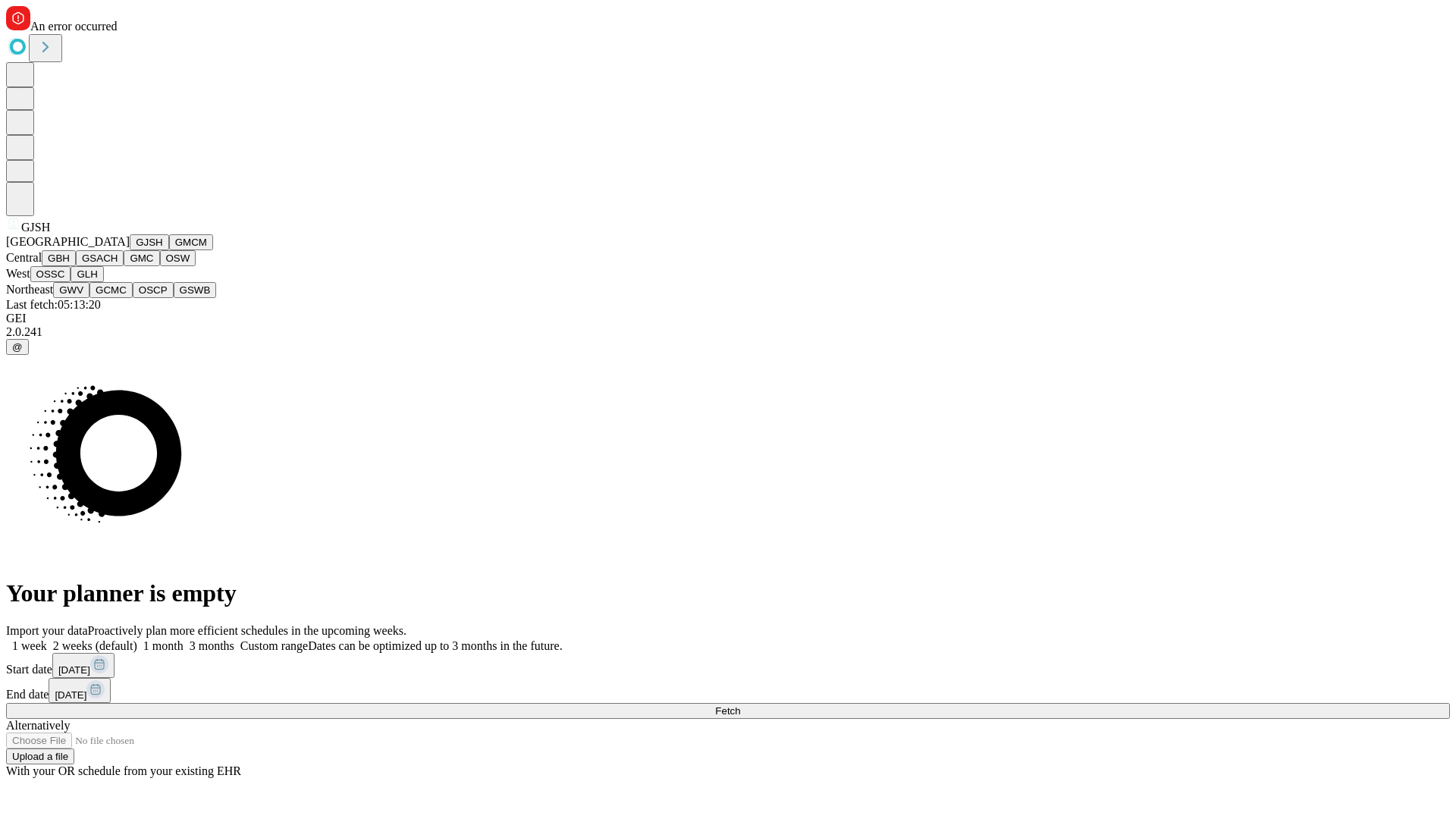 This screenshot has width=1456, height=819. Describe the element at coordinates (124, 770) in the screenshot. I see `span: With your OR schedule from your existing EHR` at that location.